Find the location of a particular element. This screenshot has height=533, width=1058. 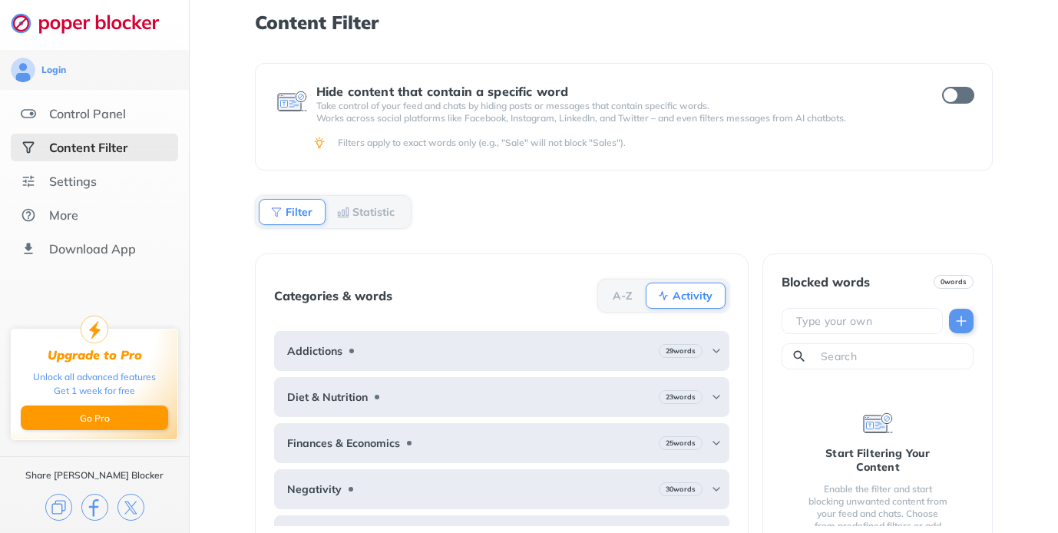

div: Settings is located at coordinates (73, 181).